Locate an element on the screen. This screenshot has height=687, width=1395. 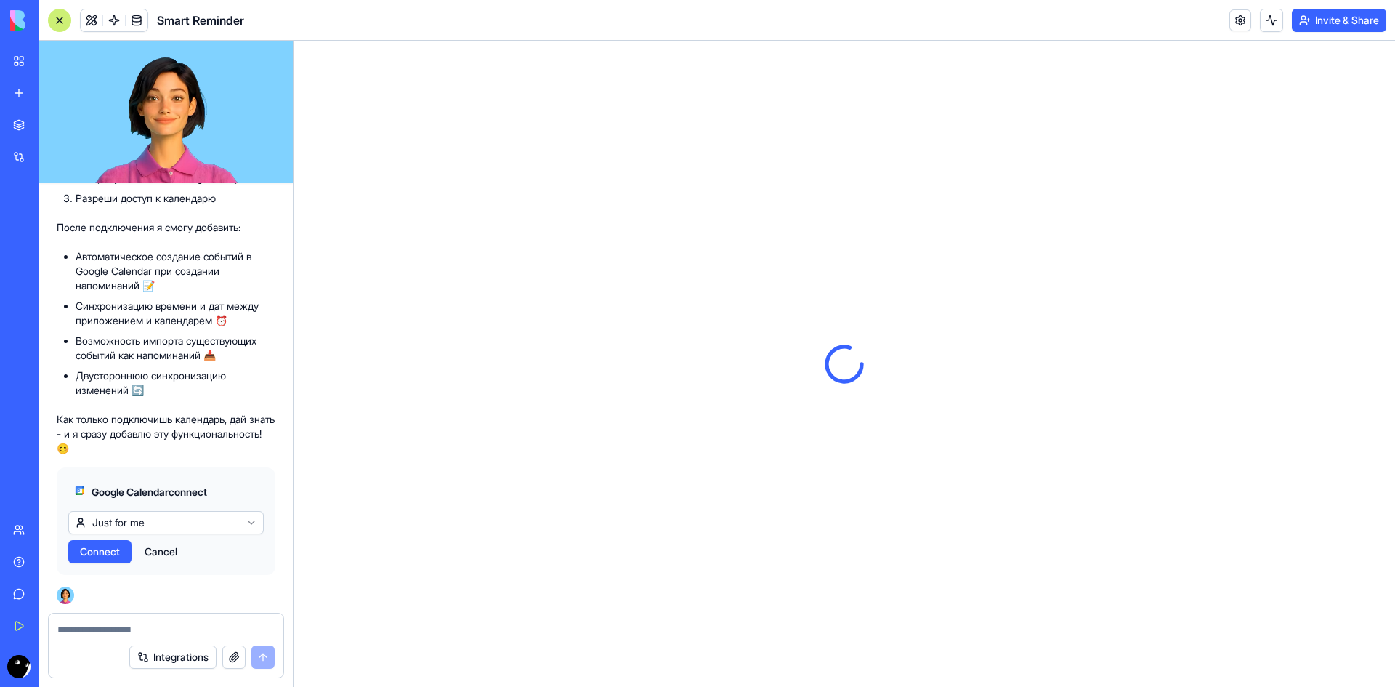
span: Google Calendar connect is located at coordinates (149, 492).